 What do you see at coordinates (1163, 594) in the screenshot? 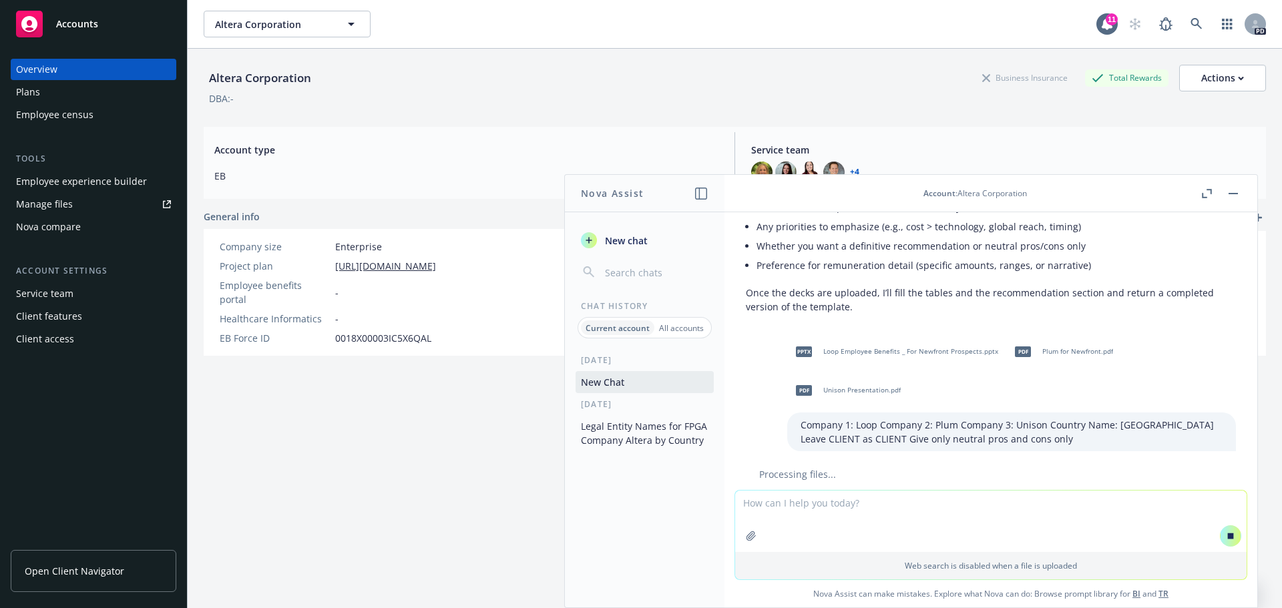
I see `a: TR` at bounding box center [1163, 594].